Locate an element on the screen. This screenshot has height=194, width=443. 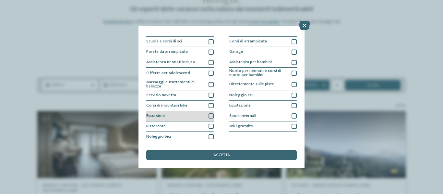
span: Garage is located at coordinates (236, 52).